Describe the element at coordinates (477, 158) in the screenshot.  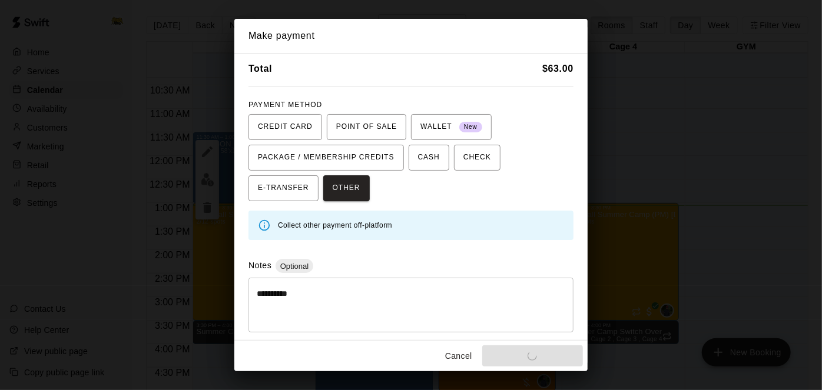
I see `button: CHECK` at that location.